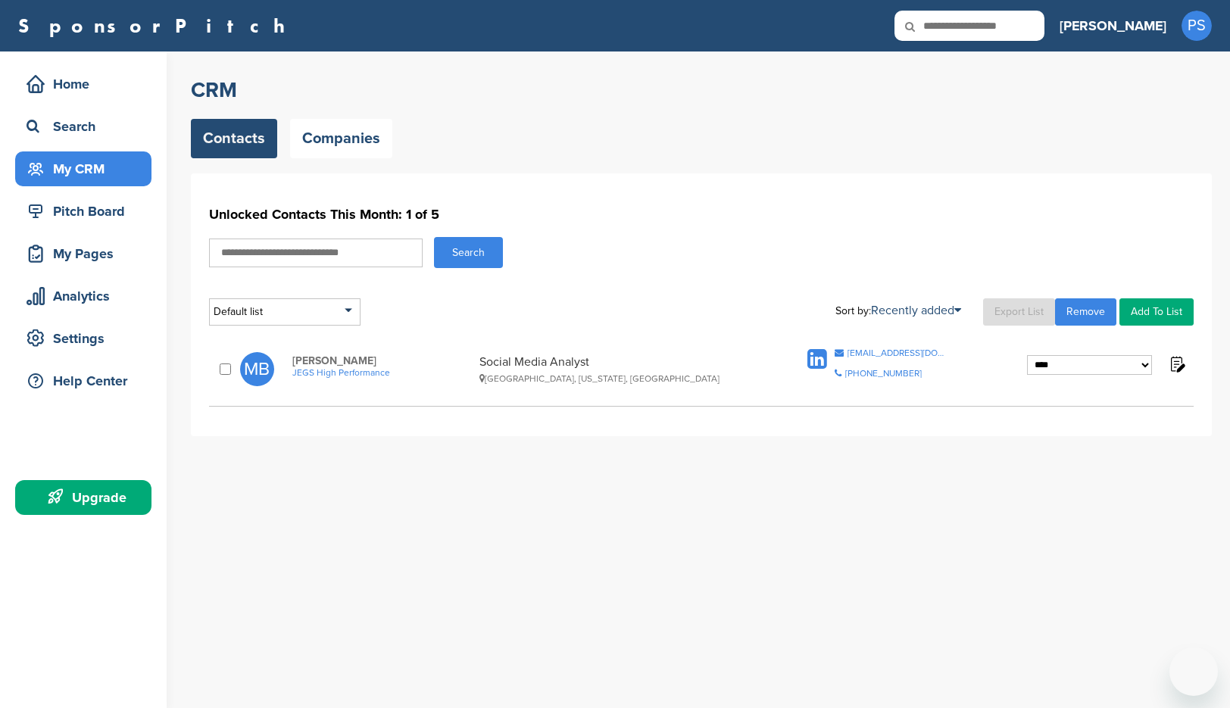  I want to click on a: Companies, so click(341, 139).